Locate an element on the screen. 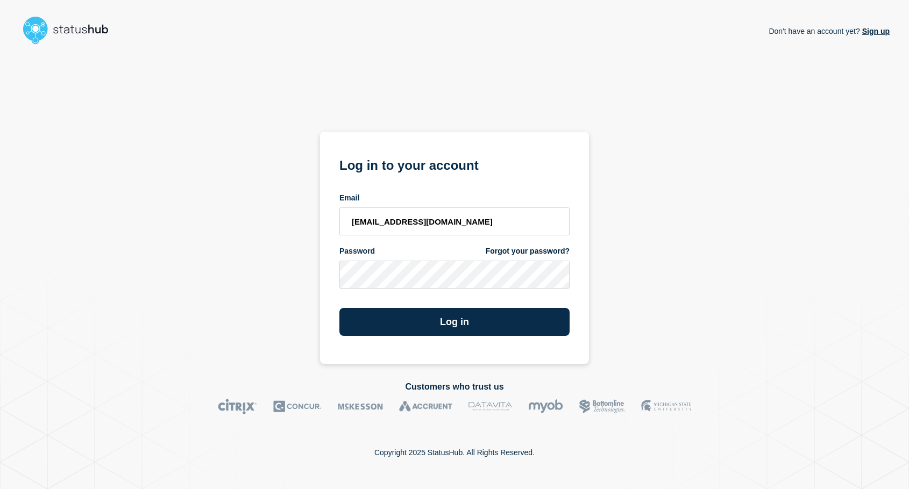 The height and width of the screenshot is (489, 909). img: myob logo is located at coordinates (545, 407).